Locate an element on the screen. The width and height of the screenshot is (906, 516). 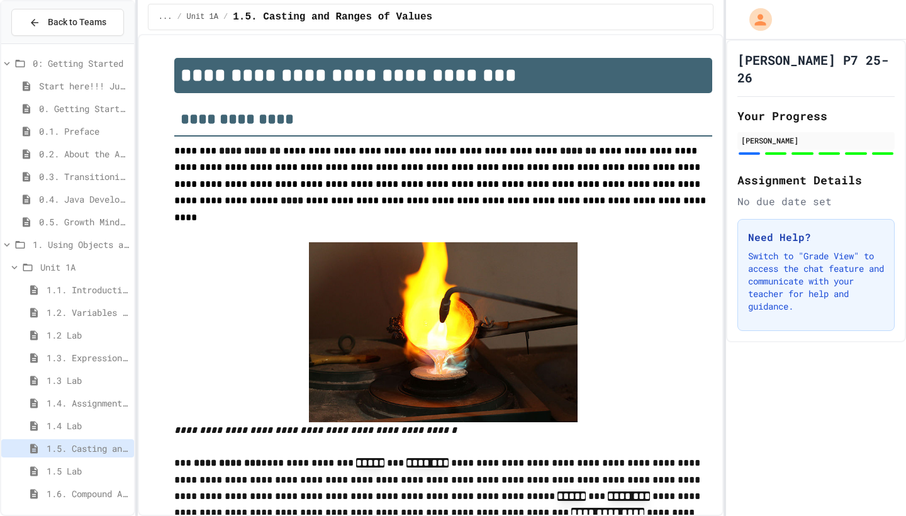
span: 1.4. Assignment and Input is located at coordinates (87, 403).